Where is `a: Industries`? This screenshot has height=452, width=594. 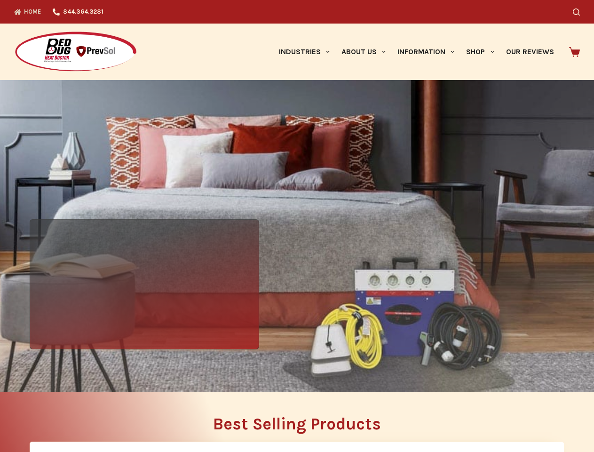 a: Industries is located at coordinates (304, 52).